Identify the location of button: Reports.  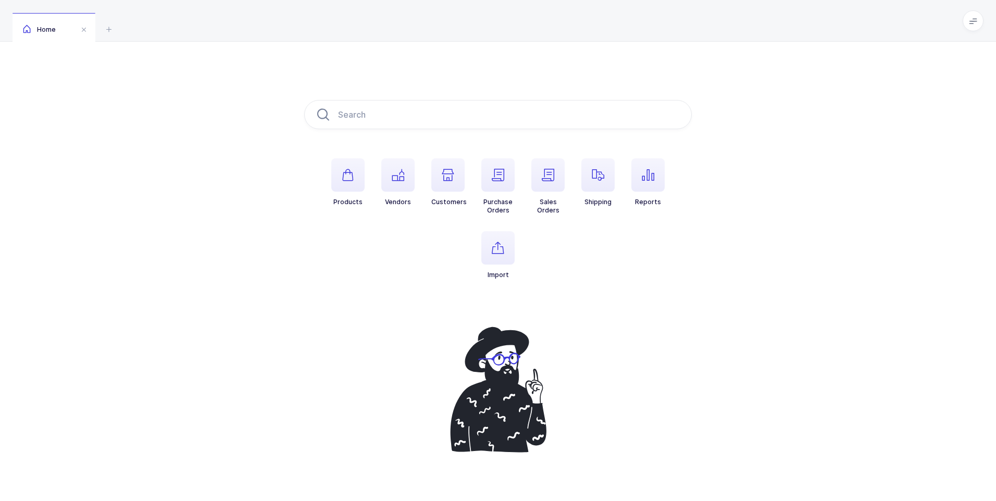
(648, 182).